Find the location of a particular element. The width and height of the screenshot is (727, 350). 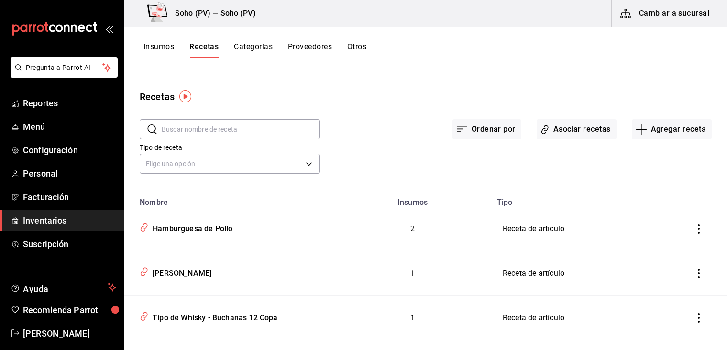

button: Tooltip marker is located at coordinates (185, 96).